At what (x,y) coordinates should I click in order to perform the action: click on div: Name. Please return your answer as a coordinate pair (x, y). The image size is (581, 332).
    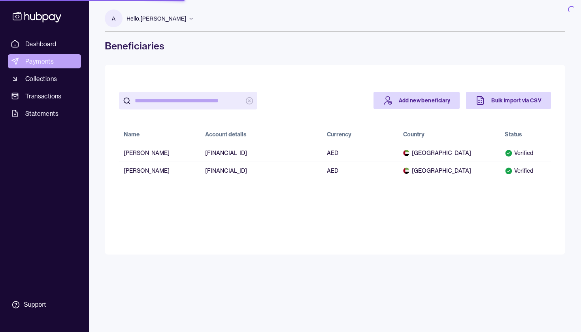
    Looking at the image, I should click on (132, 134).